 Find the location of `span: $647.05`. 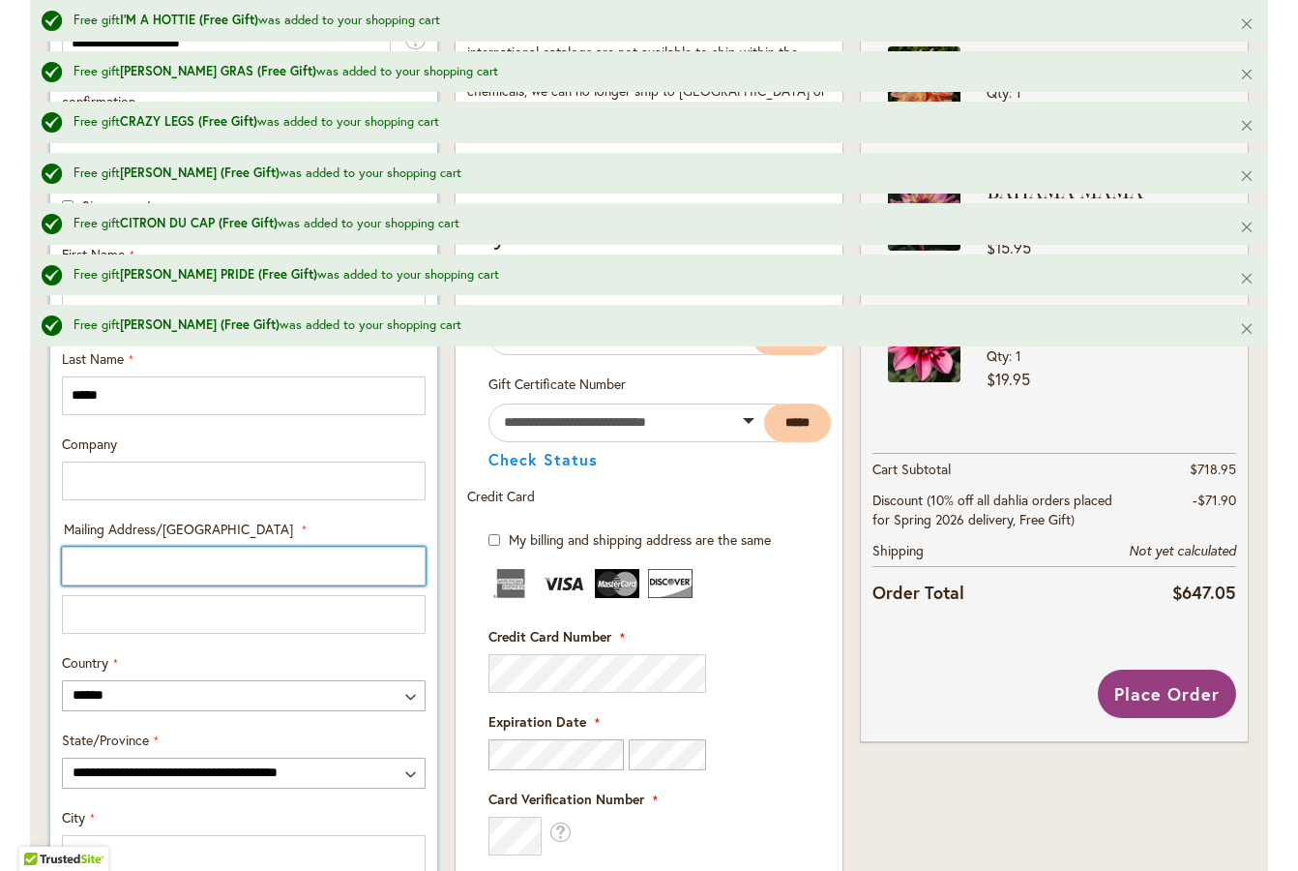

span: $647.05 is located at coordinates (1204, 592).